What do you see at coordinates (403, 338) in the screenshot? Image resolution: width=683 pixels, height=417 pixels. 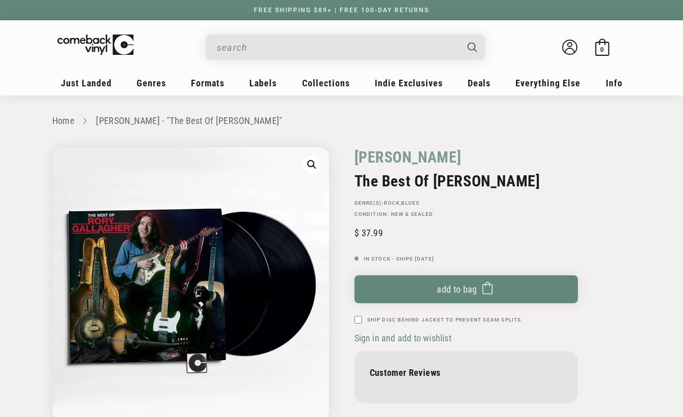 I see `span: Sign in and add to wishlist` at bounding box center [403, 338].